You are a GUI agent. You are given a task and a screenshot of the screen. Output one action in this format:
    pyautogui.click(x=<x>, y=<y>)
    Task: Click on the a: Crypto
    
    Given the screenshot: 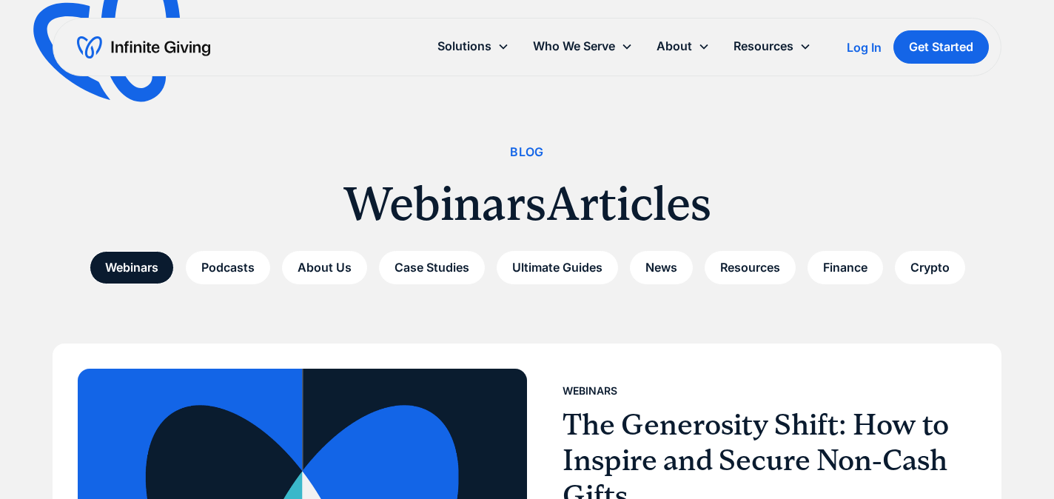 What is the action you would take?
    pyautogui.click(x=930, y=267)
    